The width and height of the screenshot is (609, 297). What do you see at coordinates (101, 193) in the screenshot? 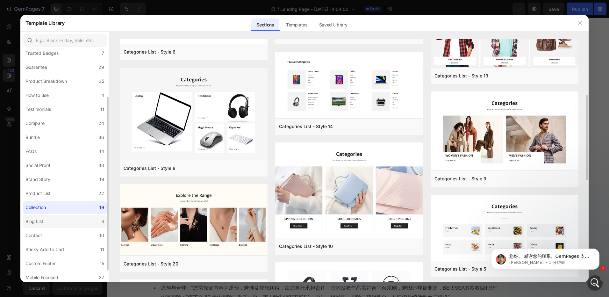
I see `div: 22` at bounding box center [101, 193].